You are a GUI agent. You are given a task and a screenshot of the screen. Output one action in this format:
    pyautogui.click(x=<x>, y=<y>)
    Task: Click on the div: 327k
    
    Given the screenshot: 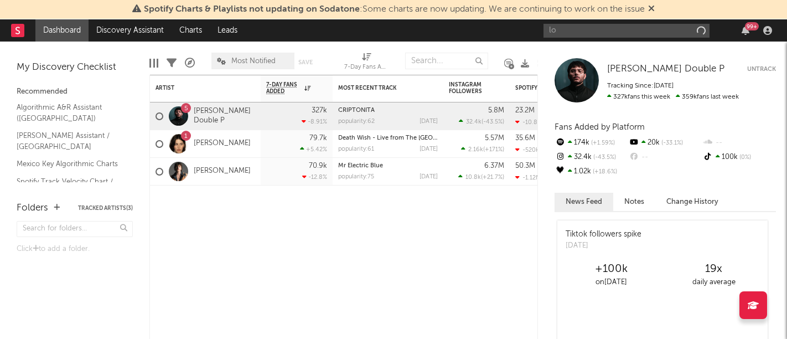 What is the action you would take?
    pyautogui.click(x=319, y=110)
    